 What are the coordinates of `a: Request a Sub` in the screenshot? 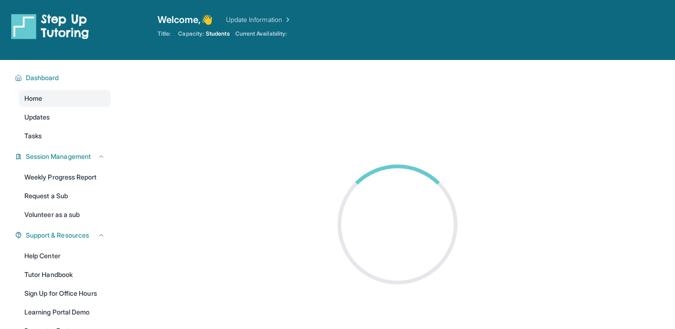 It's located at (65, 196).